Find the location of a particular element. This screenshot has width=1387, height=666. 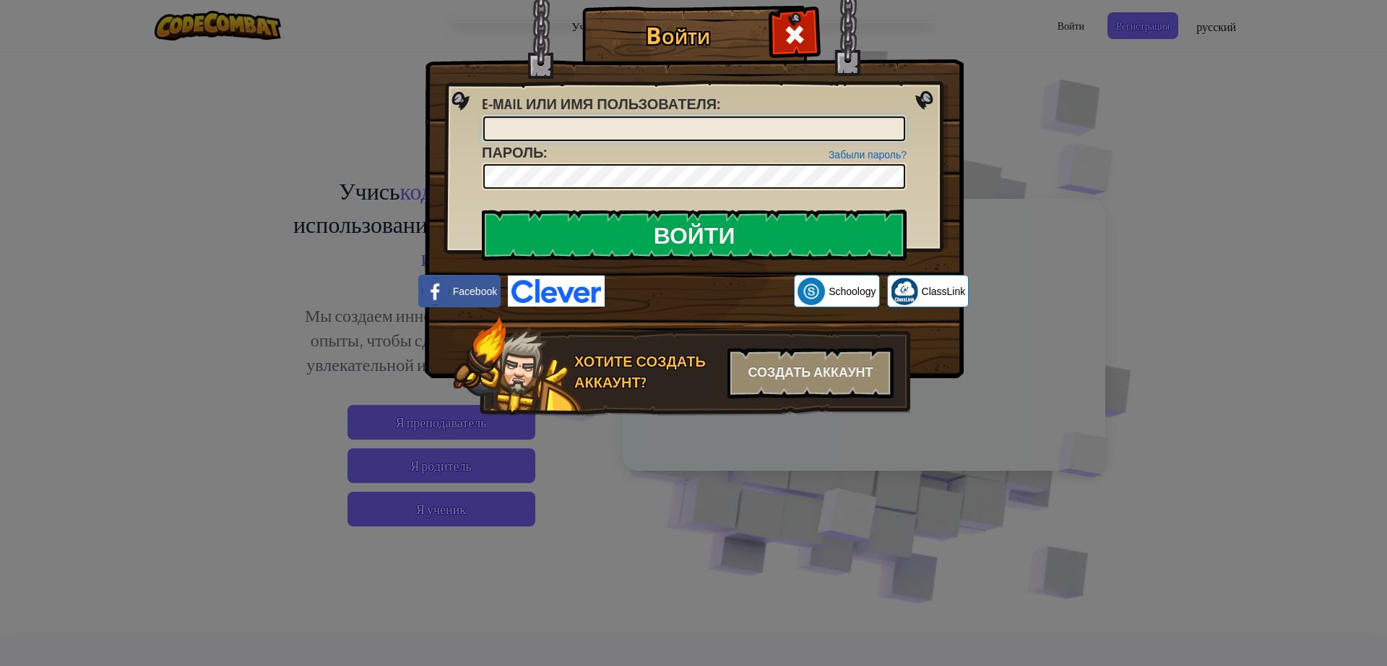

img: schoology.png is located at coordinates (811, 291).